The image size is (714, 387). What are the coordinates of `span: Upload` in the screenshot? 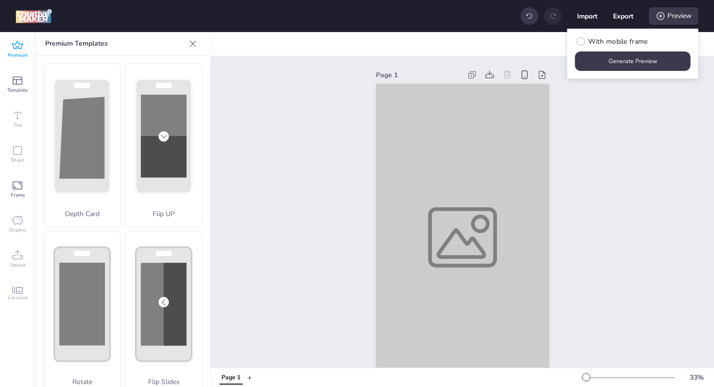 It's located at (17, 265).